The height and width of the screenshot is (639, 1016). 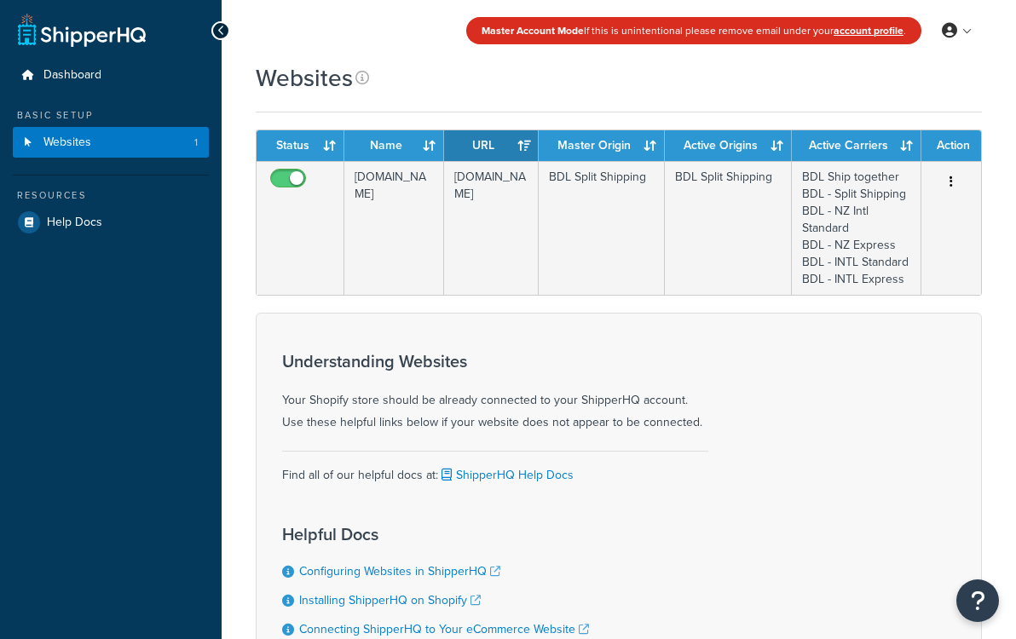 What do you see at coordinates (436, 535) in the screenshot?
I see `h3: Helpful Docs` at bounding box center [436, 535].